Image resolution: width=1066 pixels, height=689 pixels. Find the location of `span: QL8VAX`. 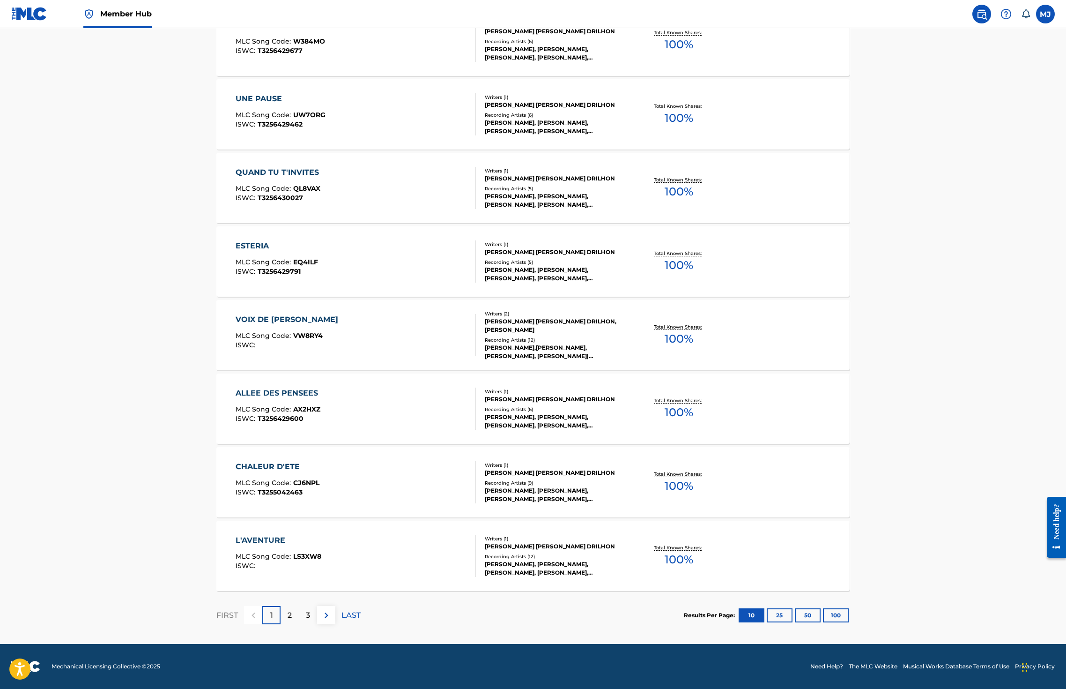

span: QL8VAX is located at coordinates (307, 188).